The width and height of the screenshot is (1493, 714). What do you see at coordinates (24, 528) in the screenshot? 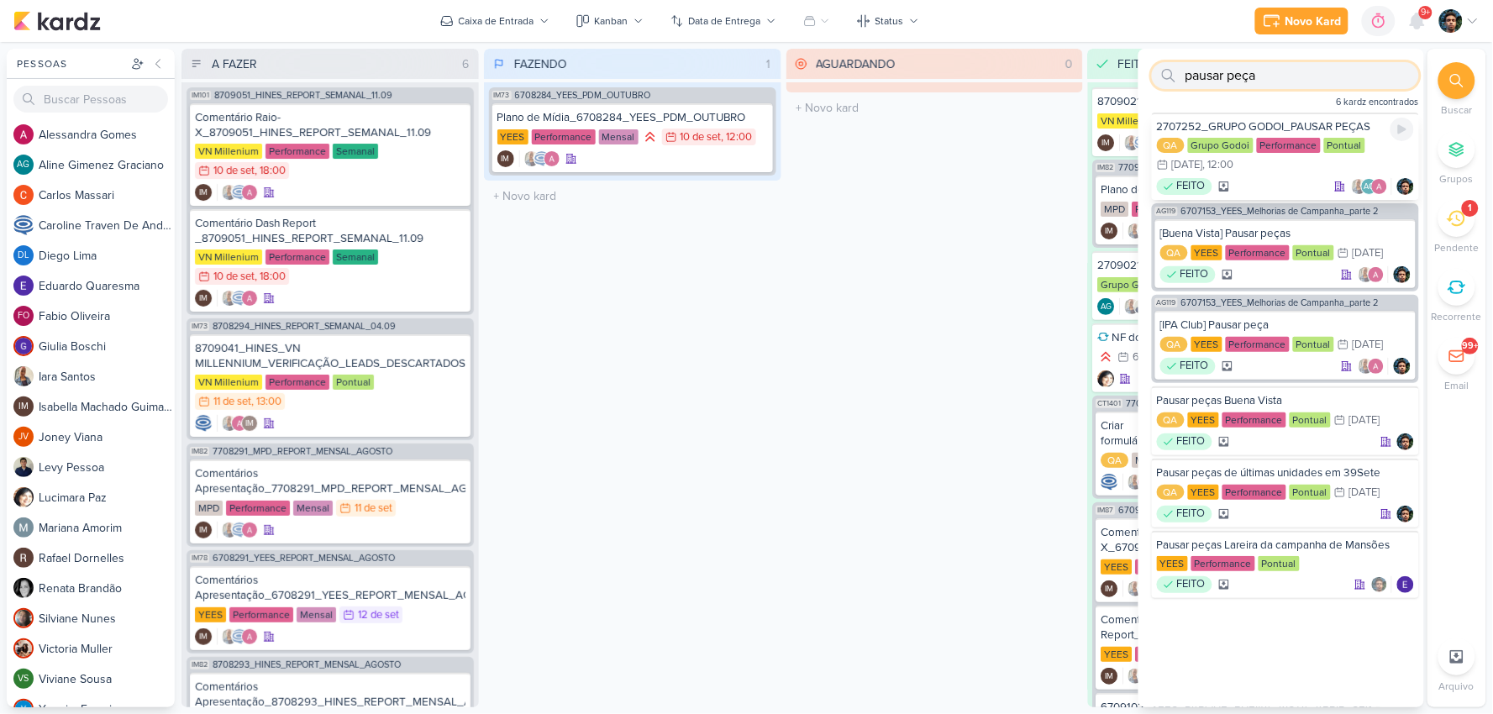
I see `img: Mariana Amorim` at bounding box center [24, 528].